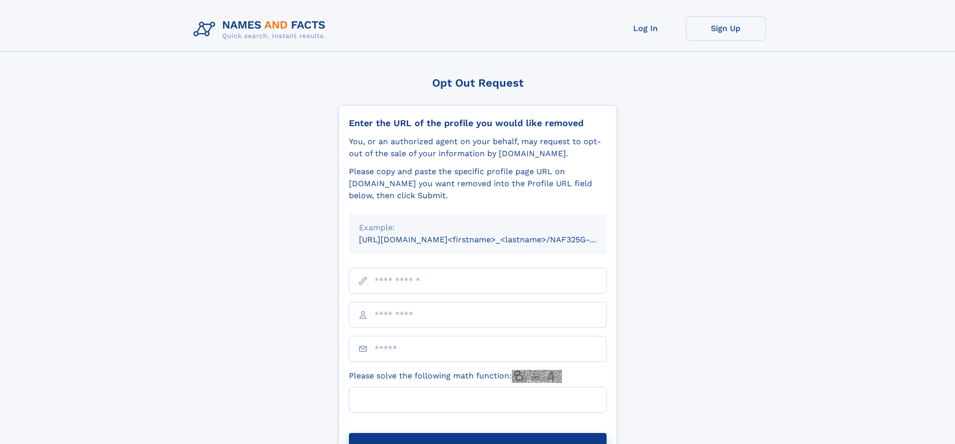  Describe the element at coordinates (478, 123) in the screenshot. I see `div: Enter the URL of the profile you would like removed` at that location.